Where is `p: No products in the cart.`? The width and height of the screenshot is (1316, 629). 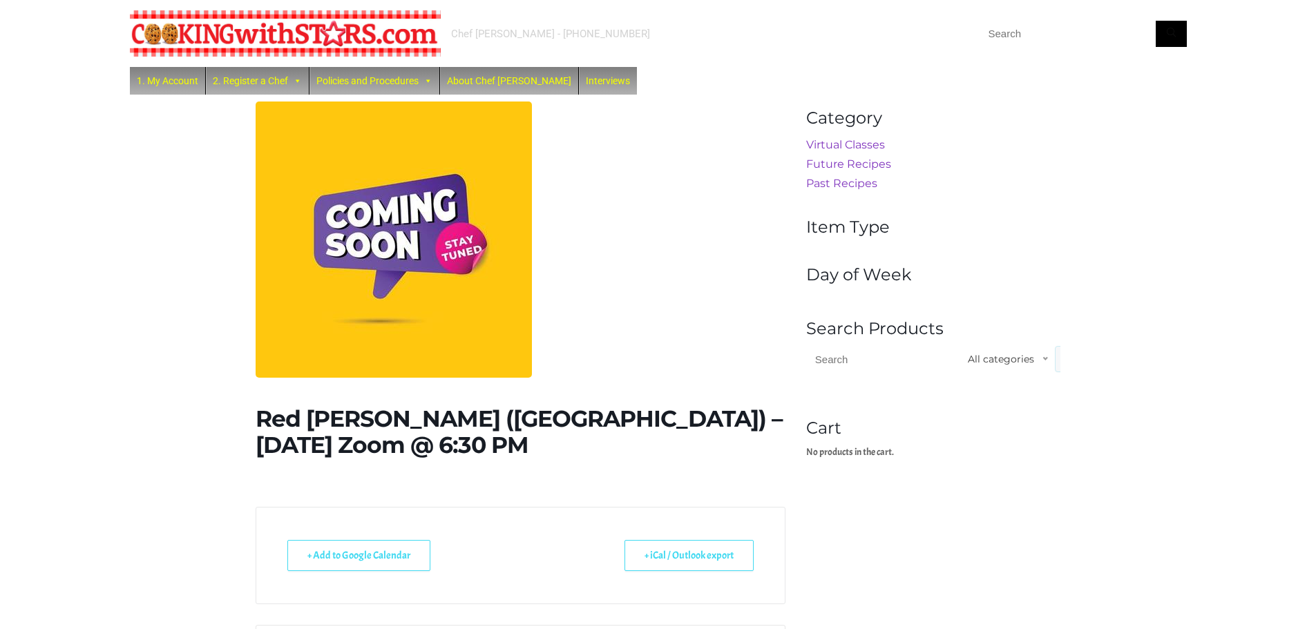
p: No products in the cart. is located at coordinates (933, 452).